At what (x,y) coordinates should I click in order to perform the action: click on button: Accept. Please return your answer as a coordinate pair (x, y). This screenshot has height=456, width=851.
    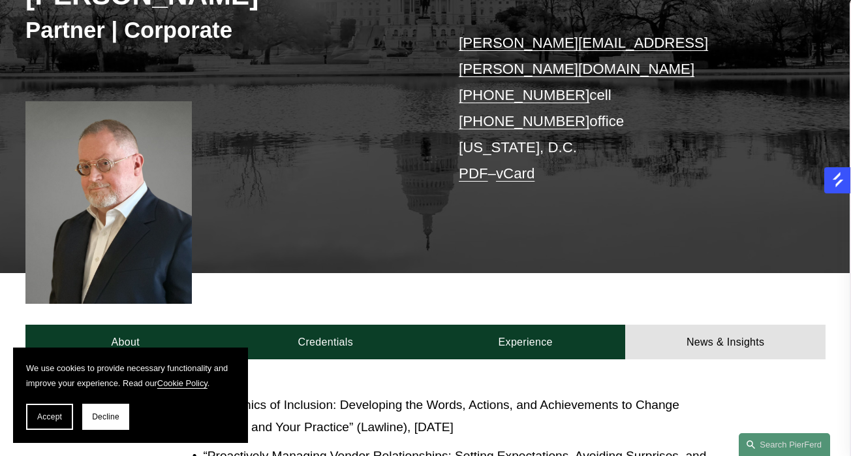
    Looking at the image, I should click on (50, 417).